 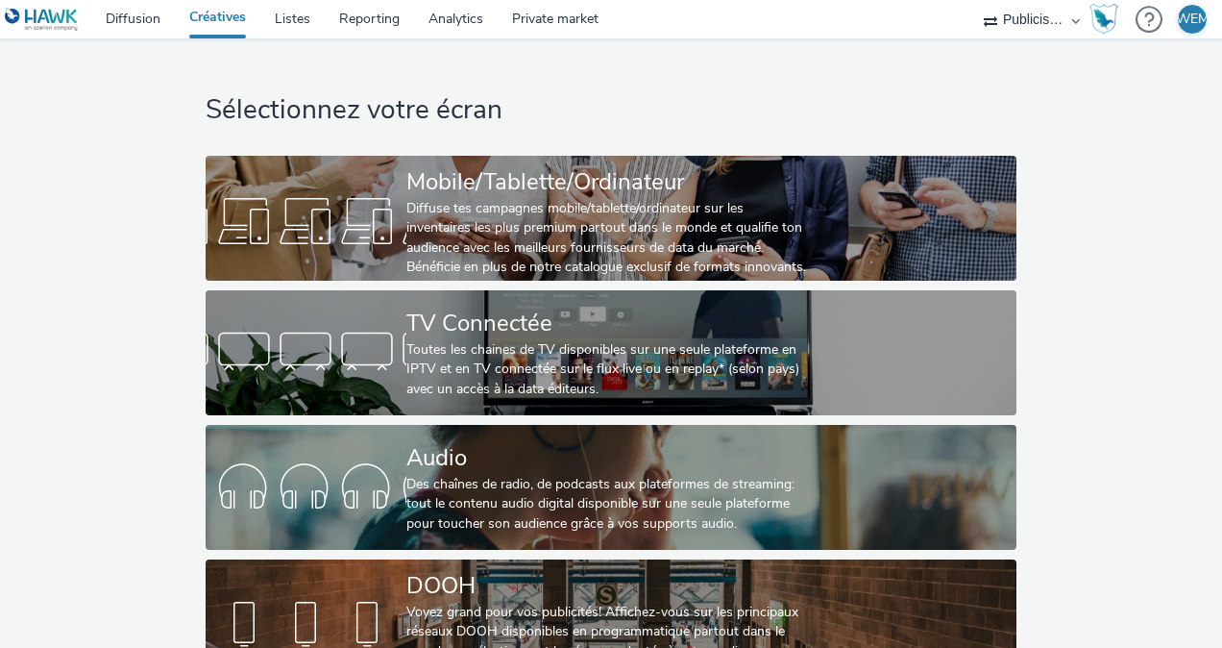 What do you see at coordinates (607, 369) in the screenshot?
I see `div: Toutes les chaines de TV disponibles sur une seule plateforme en IPTV et en TV connectée sur le f...` at bounding box center [607, 369].